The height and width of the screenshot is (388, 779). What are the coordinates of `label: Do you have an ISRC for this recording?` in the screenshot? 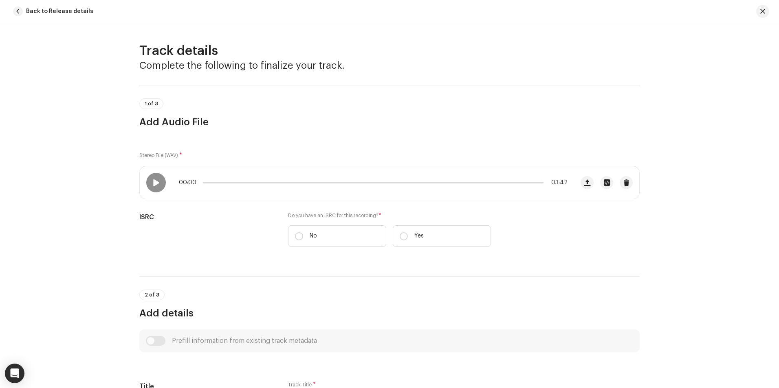 It's located at (389, 216).